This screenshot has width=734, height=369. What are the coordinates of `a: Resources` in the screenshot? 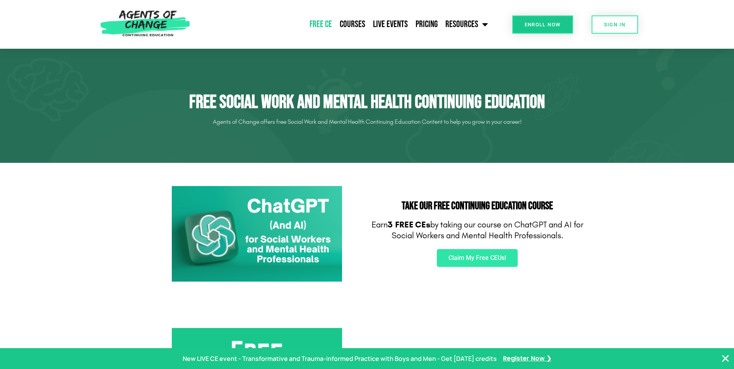 It's located at (467, 24).